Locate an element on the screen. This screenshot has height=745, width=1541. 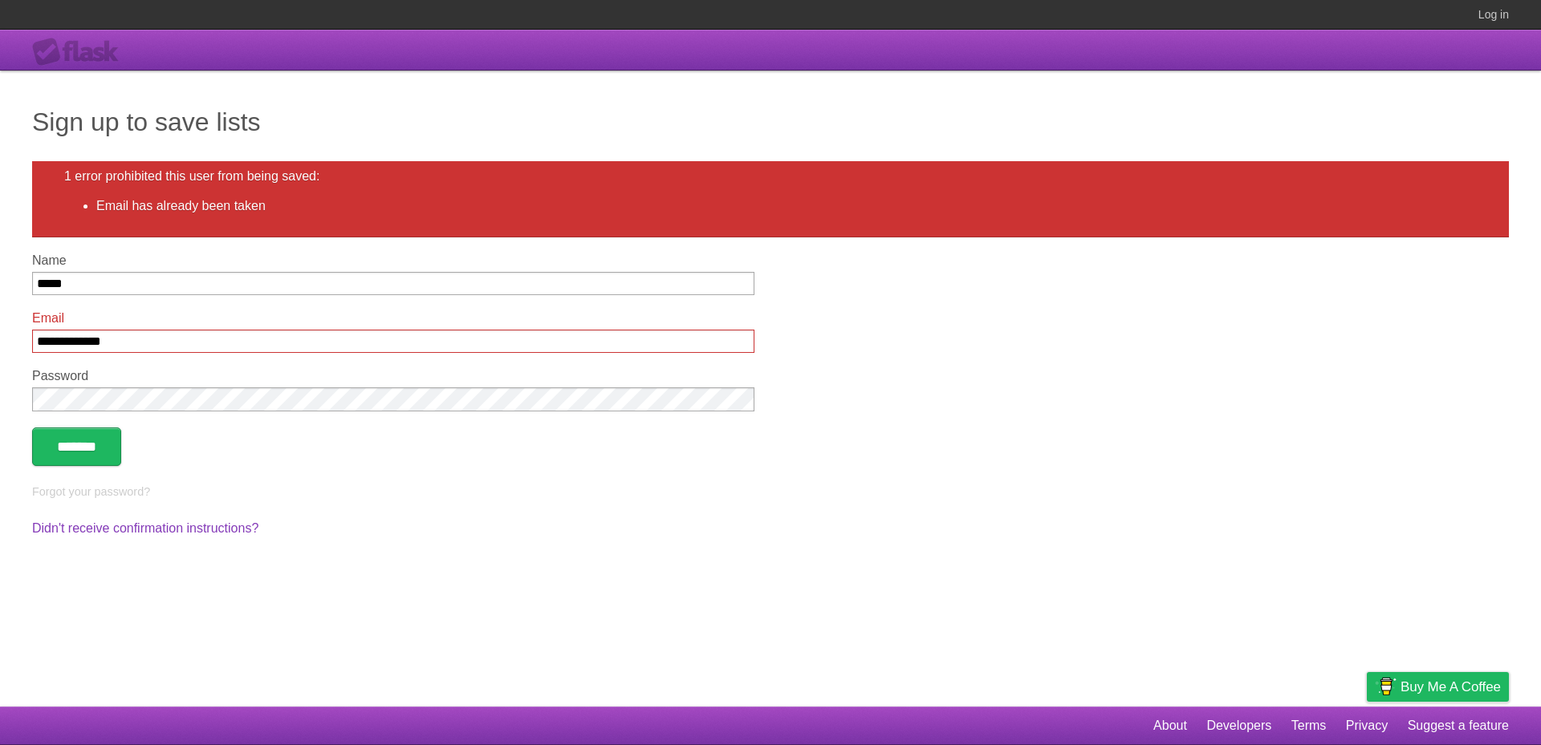
label: Name is located at coordinates (393, 261).